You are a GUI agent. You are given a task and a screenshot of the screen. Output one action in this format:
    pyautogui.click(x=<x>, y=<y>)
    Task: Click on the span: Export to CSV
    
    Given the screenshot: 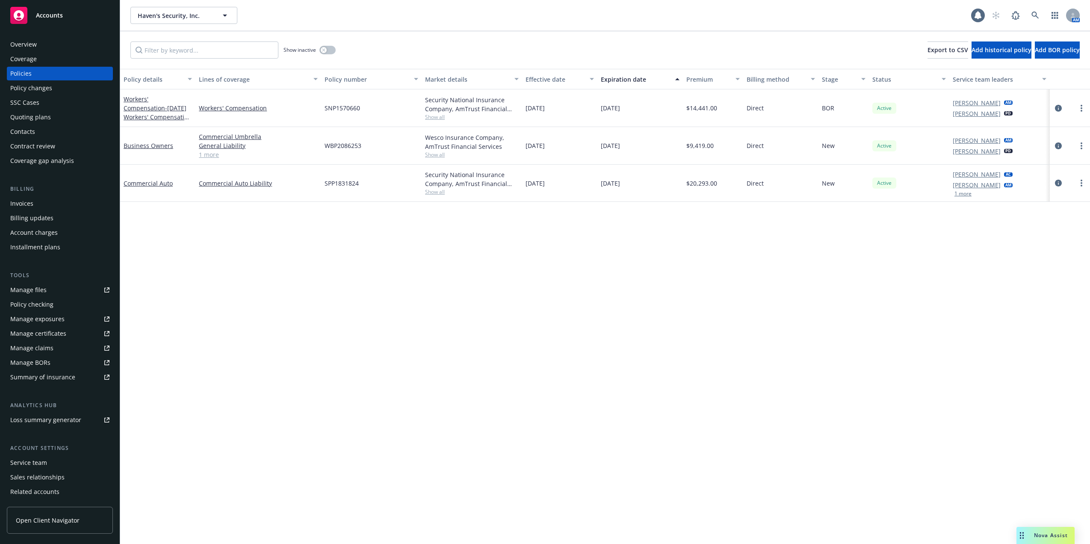 What is the action you would take?
    pyautogui.click(x=947, y=50)
    